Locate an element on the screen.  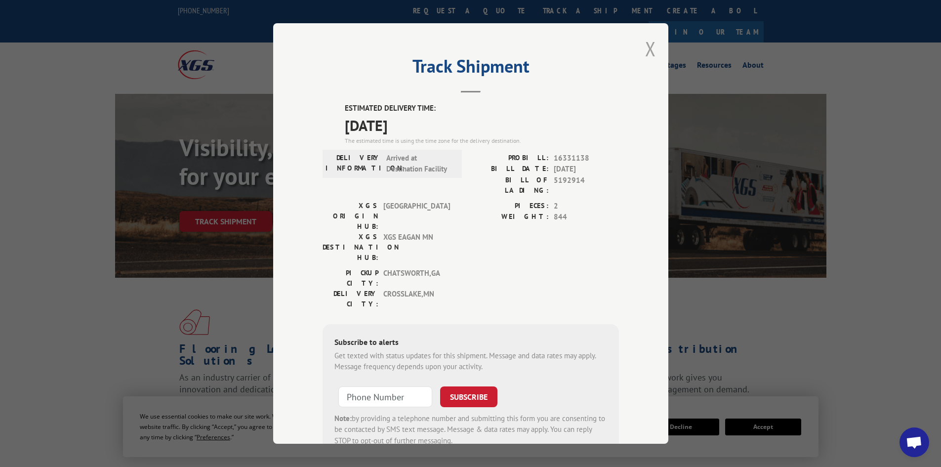
span: 844 is located at coordinates (586, 217).